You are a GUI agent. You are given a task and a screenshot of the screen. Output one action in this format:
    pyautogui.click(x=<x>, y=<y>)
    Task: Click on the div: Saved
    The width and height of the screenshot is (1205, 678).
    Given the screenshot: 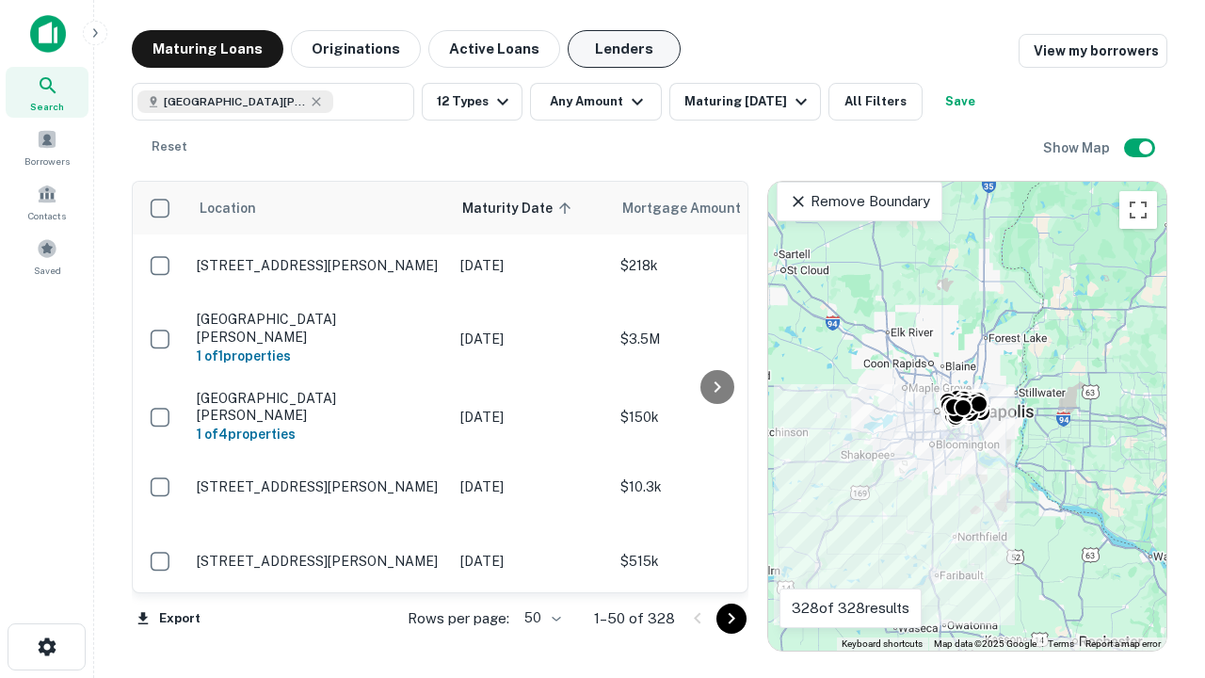 What is the action you would take?
    pyautogui.click(x=47, y=256)
    